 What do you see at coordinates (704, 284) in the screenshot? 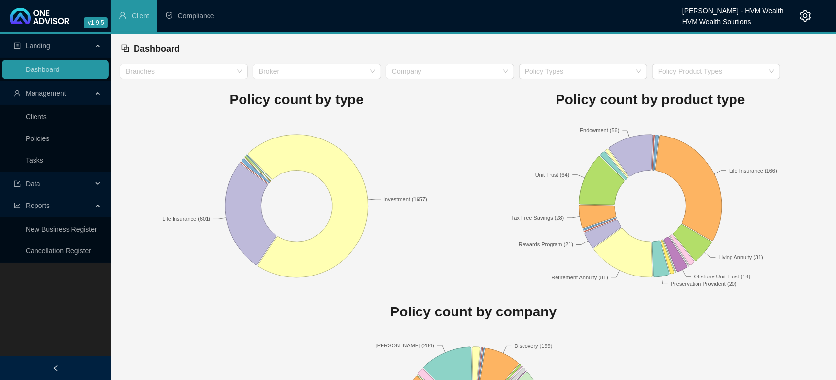
I see `text: Preservation Provident (20)` at bounding box center [704, 284].